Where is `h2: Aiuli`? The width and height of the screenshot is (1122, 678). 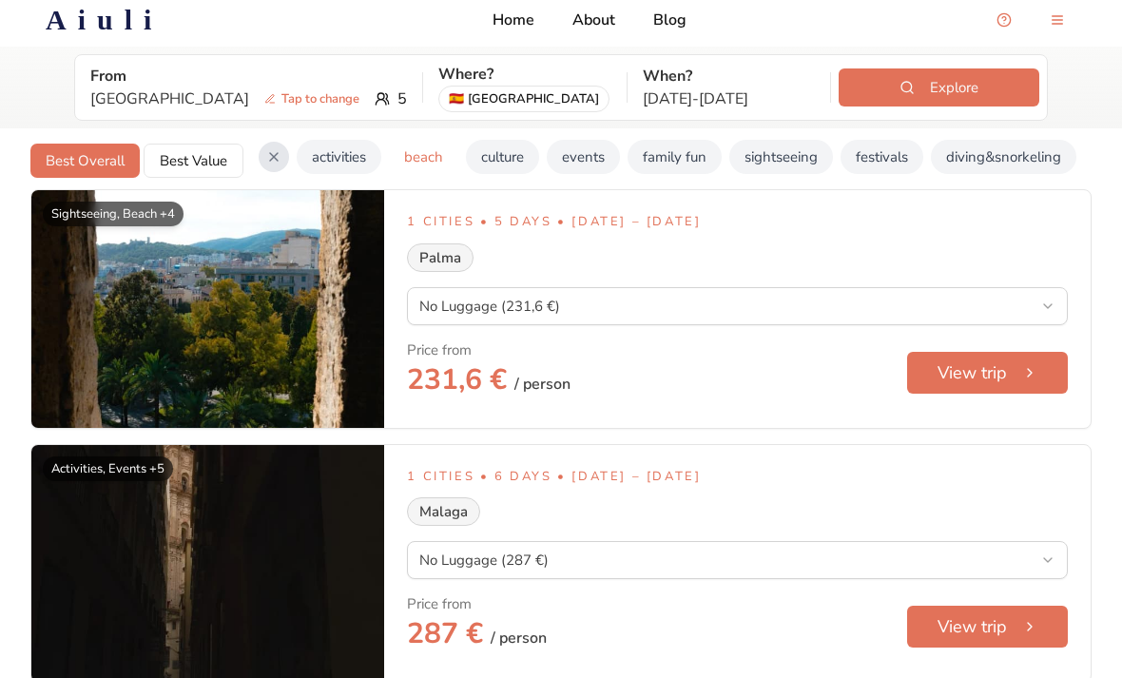 h2: Aiuli is located at coordinates (104, 20).